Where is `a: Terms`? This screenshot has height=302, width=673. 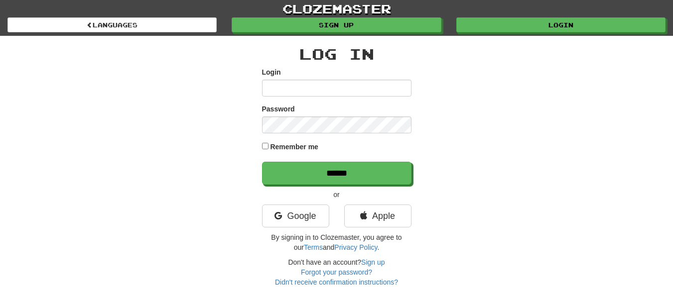 a: Terms is located at coordinates (313, 247).